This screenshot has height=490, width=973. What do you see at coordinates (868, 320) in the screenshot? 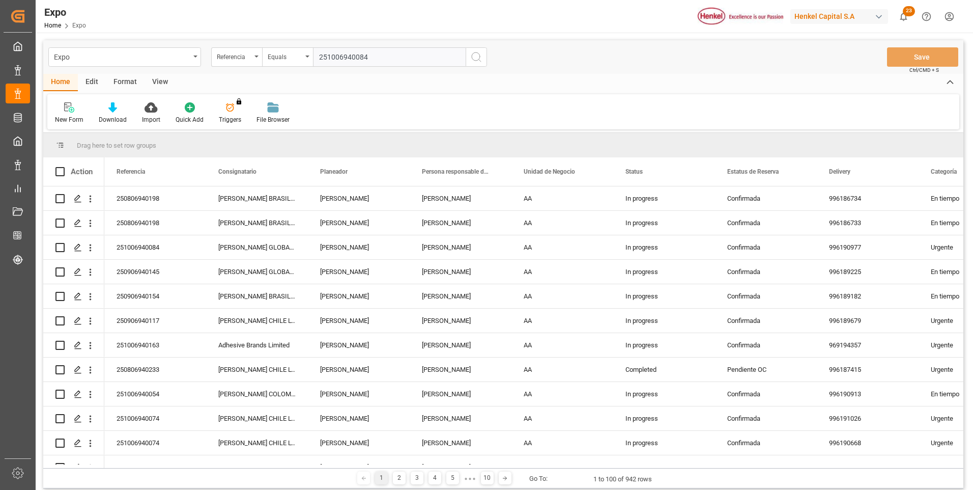
I see `div: 996189679` at bounding box center [868, 320].